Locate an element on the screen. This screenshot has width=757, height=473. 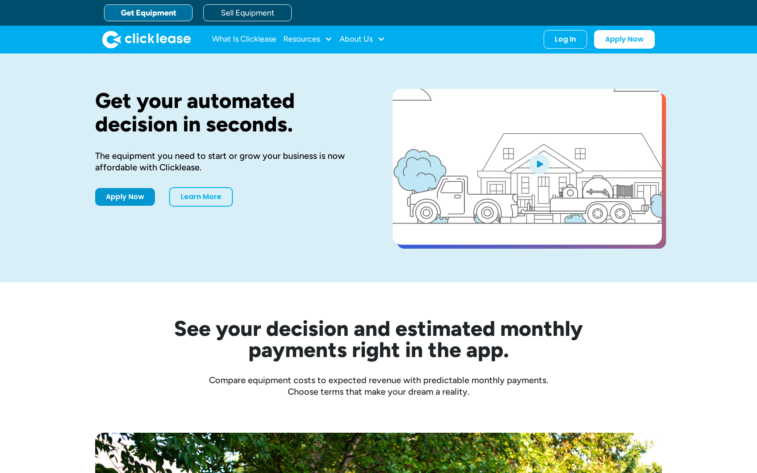
h1: Get your automated decision in seconds. is located at coordinates (230, 112).